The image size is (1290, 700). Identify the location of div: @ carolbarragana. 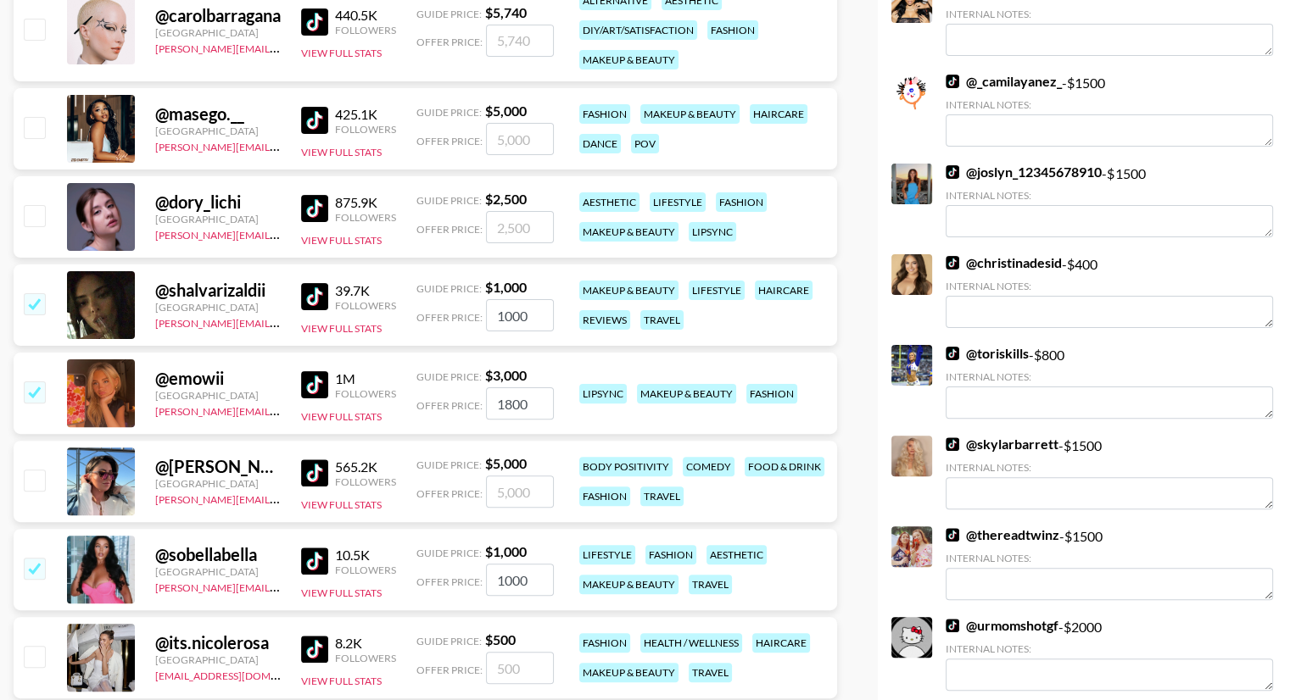
(218, 15).